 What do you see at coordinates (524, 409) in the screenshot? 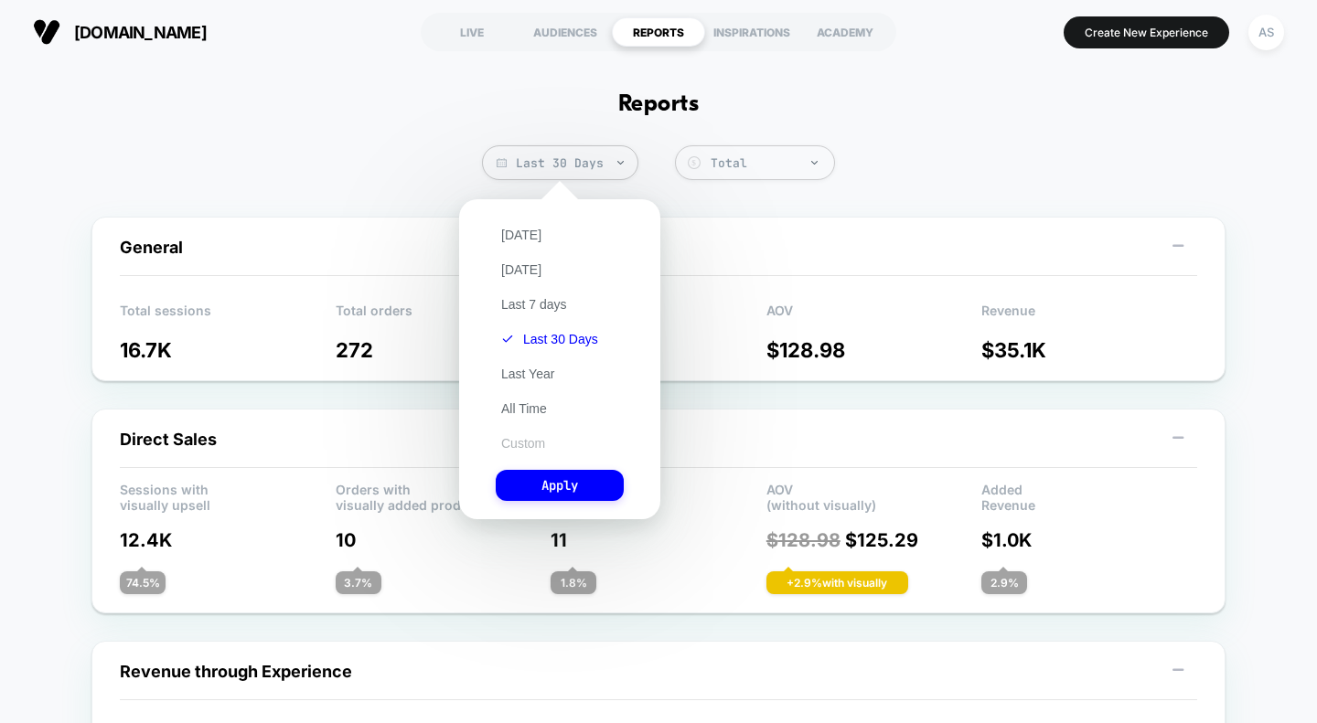
I see `button: All Time` at bounding box center [524, 409].